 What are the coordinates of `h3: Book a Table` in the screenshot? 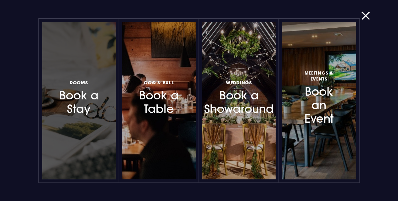 It's located at (159, 97).